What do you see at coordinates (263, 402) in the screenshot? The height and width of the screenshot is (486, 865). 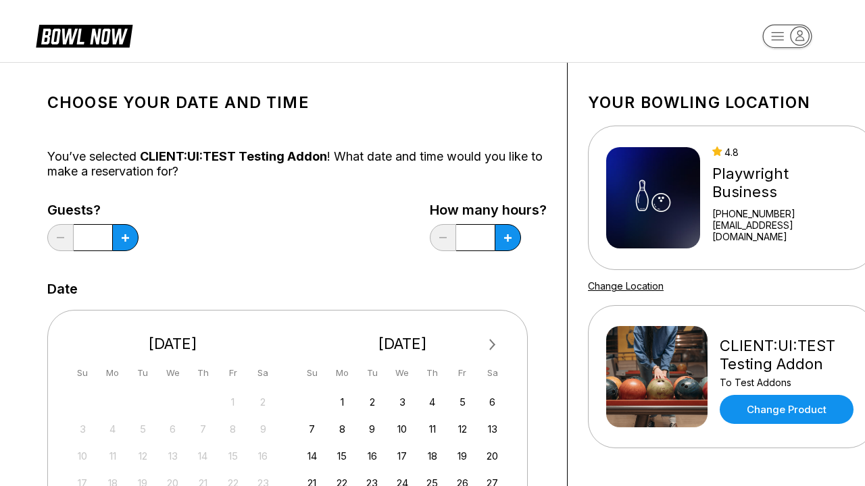 I see `div: Not available Saturday, August 2nd, 2025` at bounding box center [263, 402].